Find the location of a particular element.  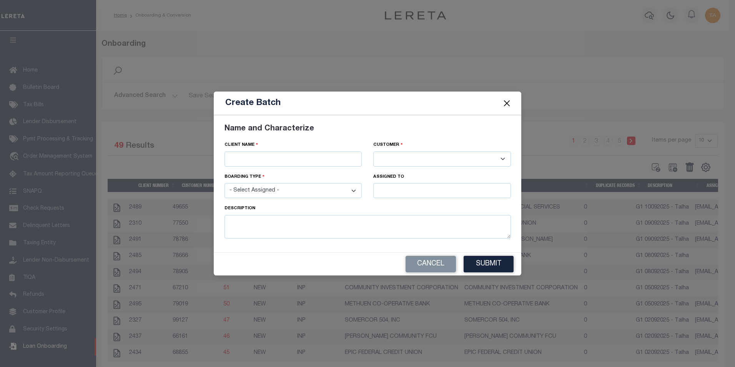

label: assigned to is located at coordinates (388, 177).